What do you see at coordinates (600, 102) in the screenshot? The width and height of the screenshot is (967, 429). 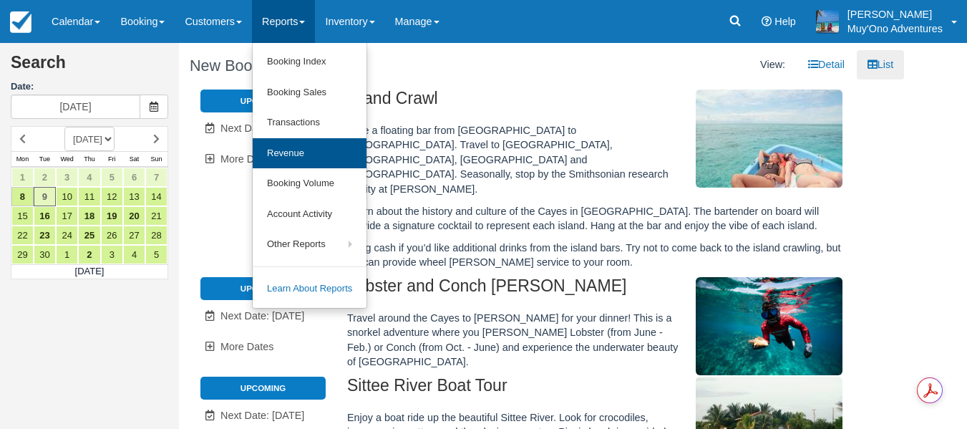 I see `h2: Island Crawl` at bounding box center [600, 102].